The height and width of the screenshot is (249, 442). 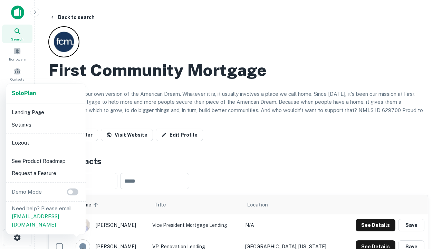 What do you see at coordinates (27, 192) in the screenshot?
I see `p: Demo Mode` at bounding box center [27, 192].